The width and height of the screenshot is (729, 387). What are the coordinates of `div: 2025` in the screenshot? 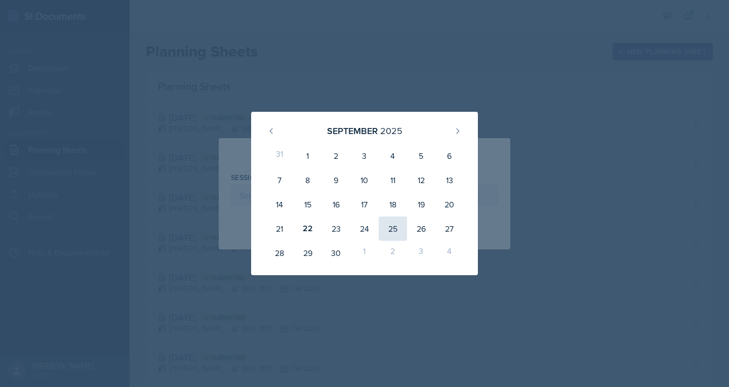 It's located at (391, 131).